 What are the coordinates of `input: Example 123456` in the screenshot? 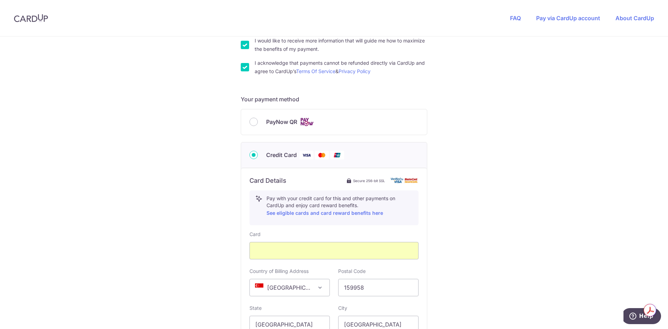 It's located at (378, 288).